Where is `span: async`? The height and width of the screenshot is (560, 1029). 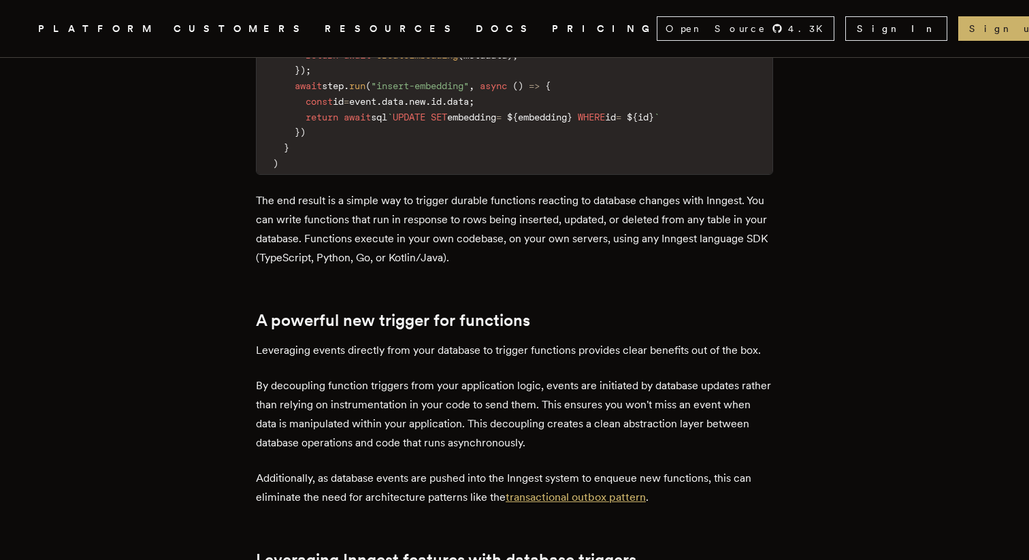 span: async is located at coordinates (493, 86).